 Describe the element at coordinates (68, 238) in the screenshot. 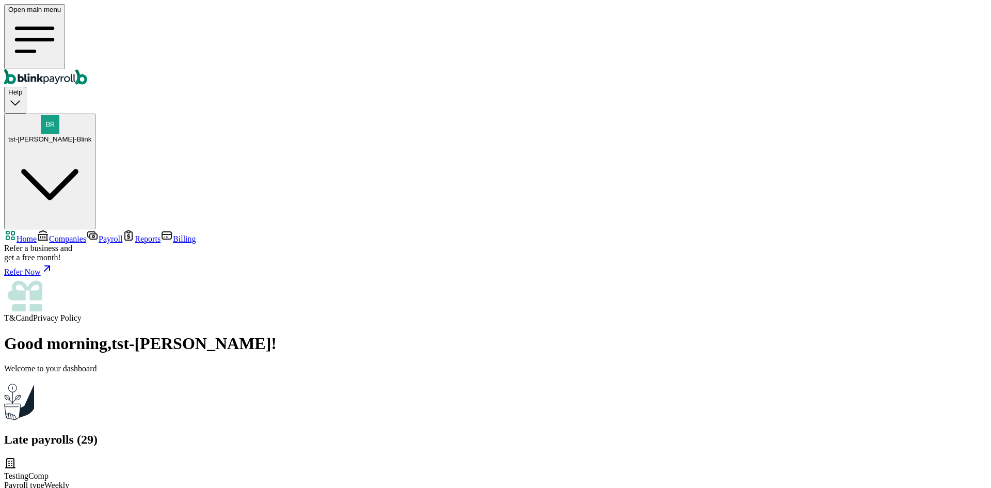

I see `span: Companies` at that location.